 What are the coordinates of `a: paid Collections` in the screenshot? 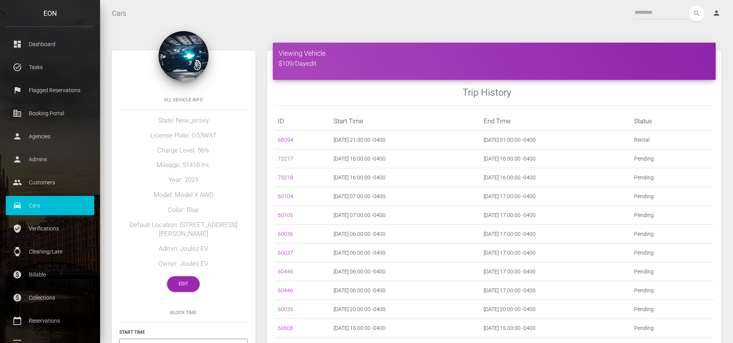 It's located at (50, 298).